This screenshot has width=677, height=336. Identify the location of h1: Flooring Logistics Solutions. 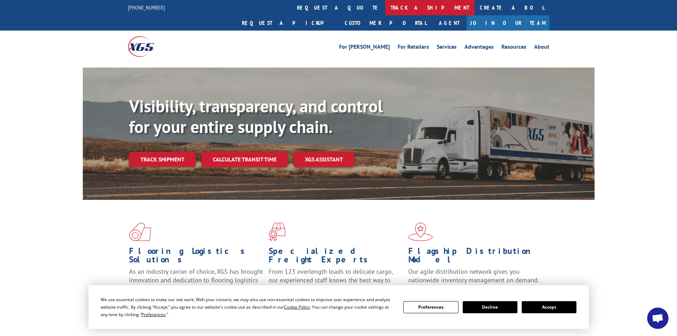
(196, 257).